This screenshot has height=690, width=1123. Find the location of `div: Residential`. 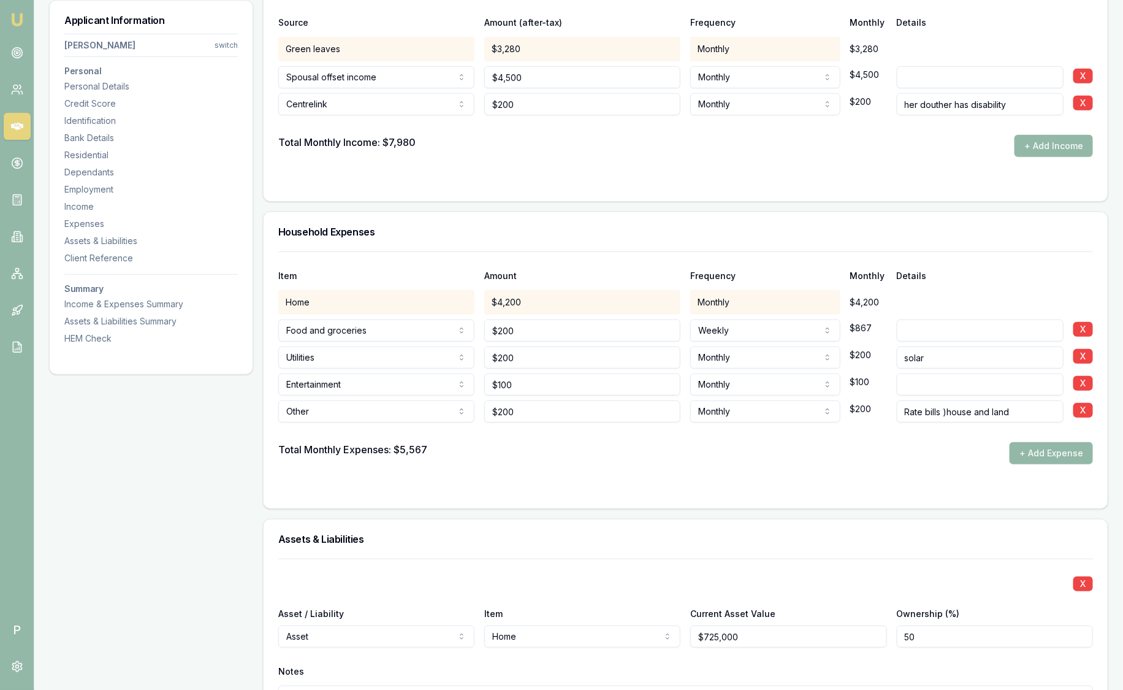

div: Residential is located at coordinates (151, 155).